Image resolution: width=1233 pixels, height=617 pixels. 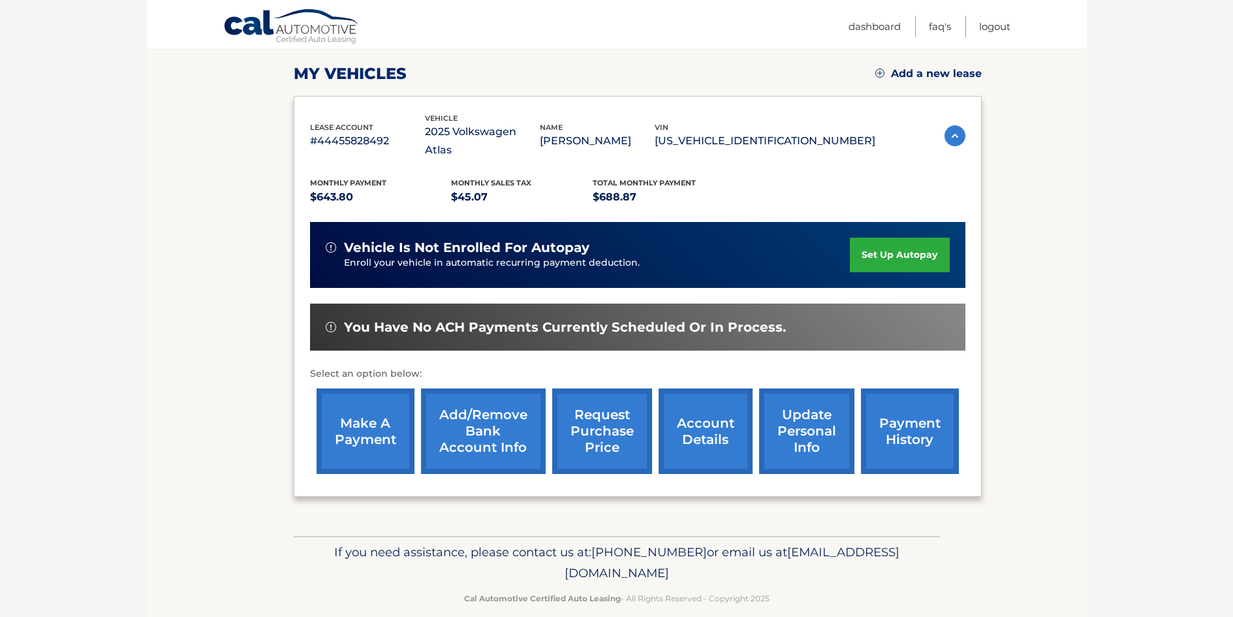 I want to click on span: vehicle is not enrolled for autopay, so click(x=467, y=247).